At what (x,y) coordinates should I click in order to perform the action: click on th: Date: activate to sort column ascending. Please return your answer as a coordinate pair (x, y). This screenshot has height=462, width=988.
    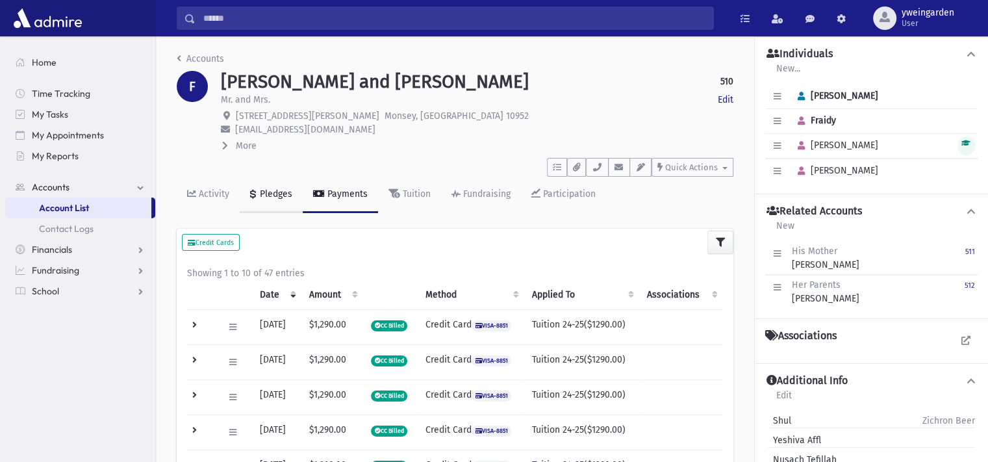
    Looking at the image, I should click on (277, 295).